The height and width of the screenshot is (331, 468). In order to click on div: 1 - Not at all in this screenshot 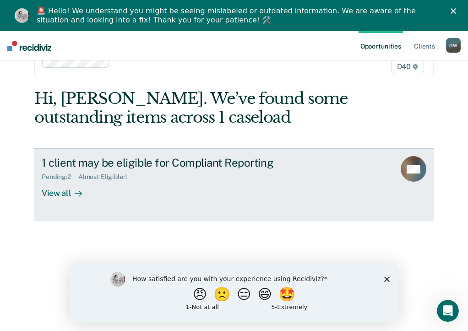, I will do `click(105, 44)`.